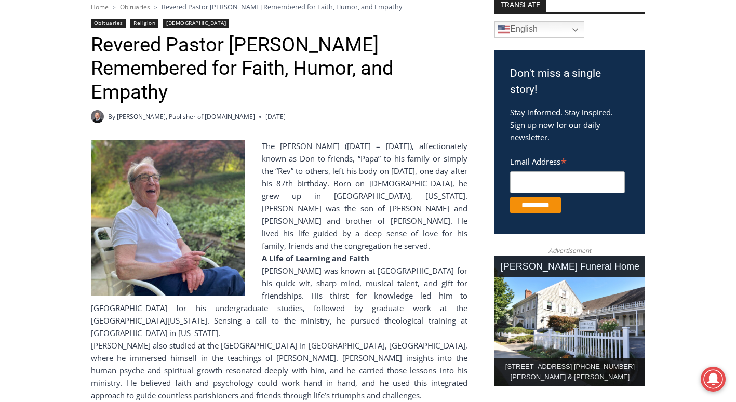 This screenshot has height=402, width=736. What do you see at coordinates (100, 7) in the screenshot?
I see `a: Home` at bounding box center [100, 7].